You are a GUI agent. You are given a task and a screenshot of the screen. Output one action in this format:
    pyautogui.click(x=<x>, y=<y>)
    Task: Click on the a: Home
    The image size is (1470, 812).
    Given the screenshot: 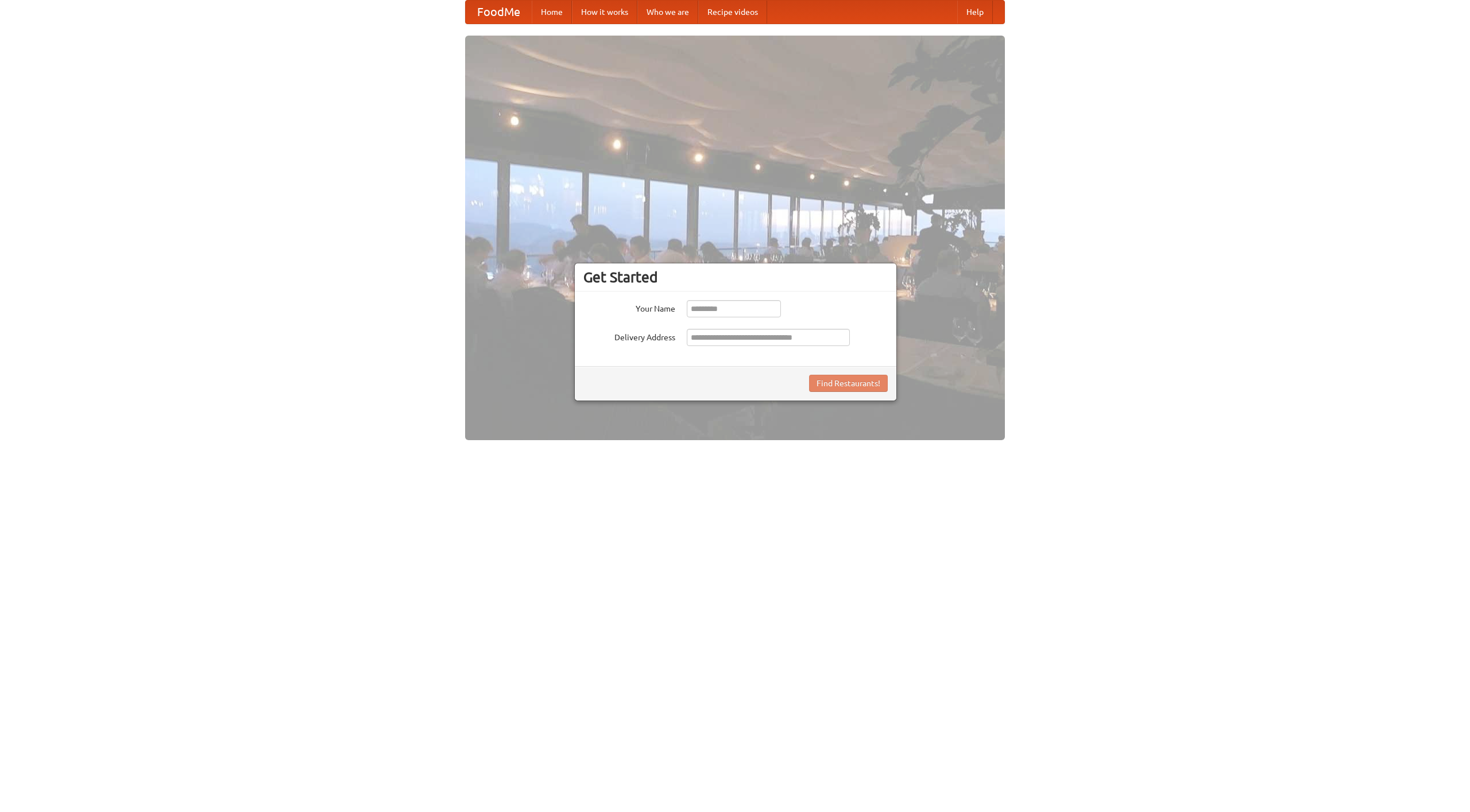 What is the action you would take?
    pyautogui.click(x=552, y=12)
    